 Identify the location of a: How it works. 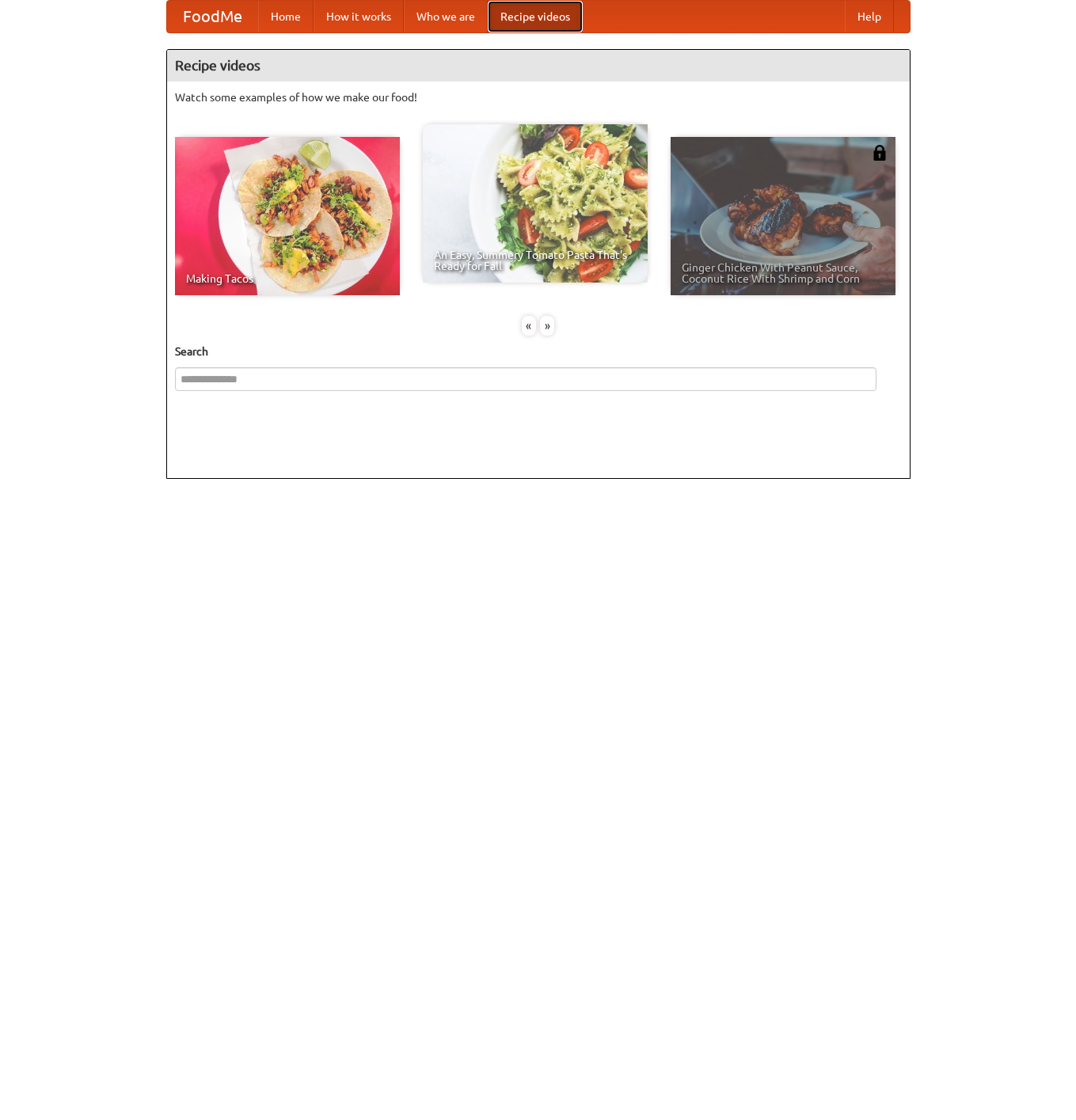
(359, 17).